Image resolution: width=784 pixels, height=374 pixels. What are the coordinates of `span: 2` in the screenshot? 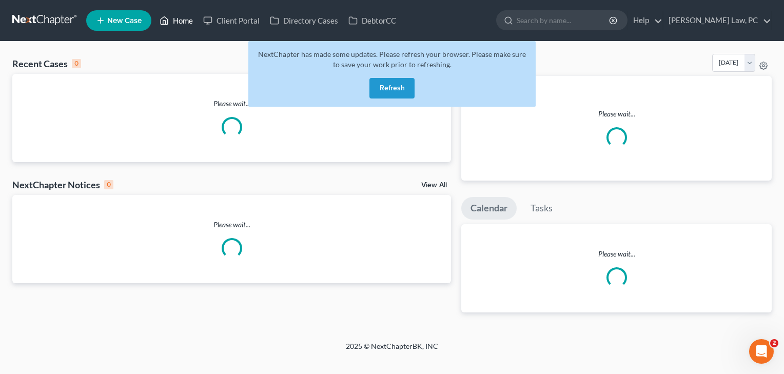 It's located at (774, 343).